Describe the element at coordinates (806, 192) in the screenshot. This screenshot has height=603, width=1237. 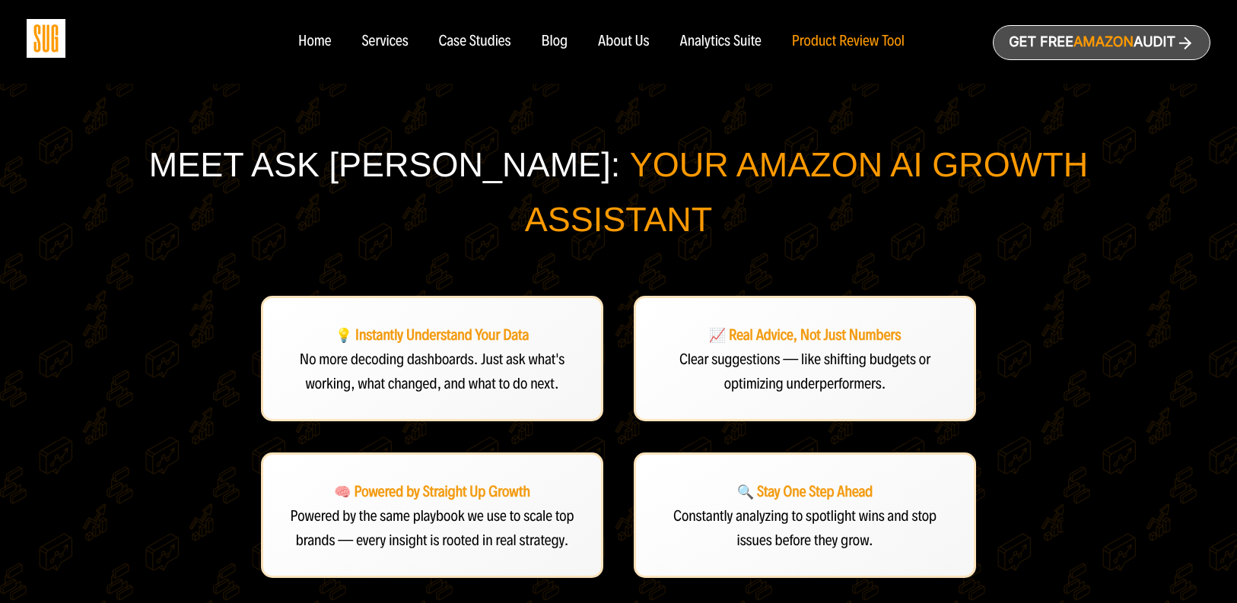
I see `span: Your Amazon AI Growth Assistant` at that location.